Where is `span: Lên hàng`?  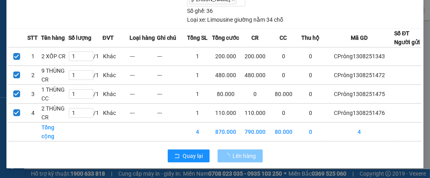
span: Lên hàng is located at coordinates (245, 156).